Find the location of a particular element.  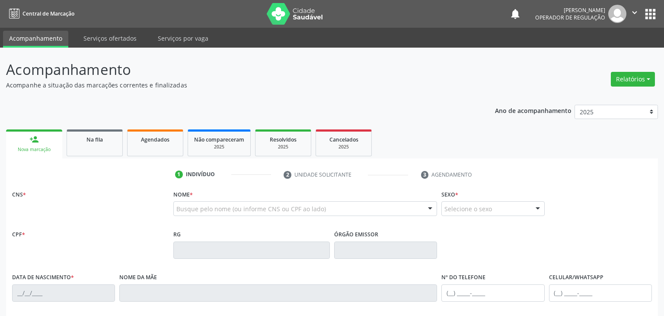

span: Na fila is located at coordinates (95, 139).